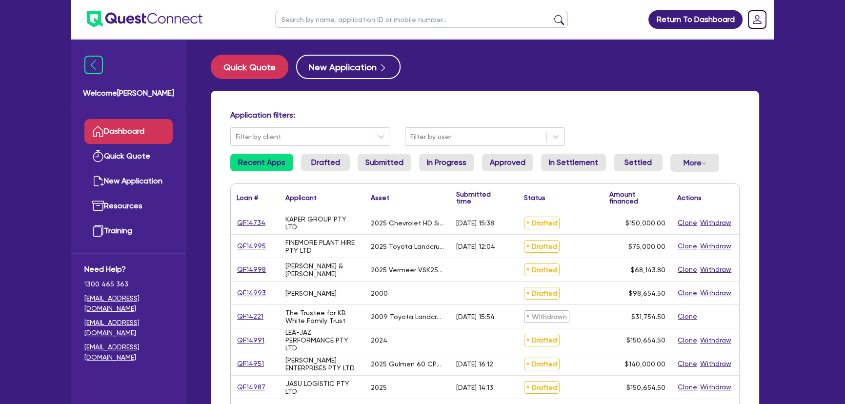 Image resolution: width=845 pixels, height=404 pixels. Describe the element at coordinates (479, 198) in the screenshot. I see `div: Submitted time` at that location.